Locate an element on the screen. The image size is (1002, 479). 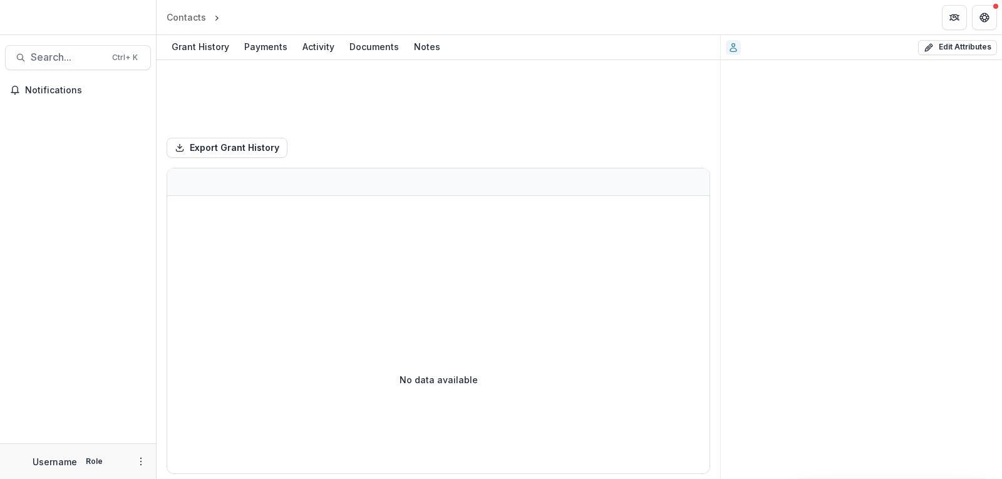
a: Grant History is located at coordinates (200, 47).